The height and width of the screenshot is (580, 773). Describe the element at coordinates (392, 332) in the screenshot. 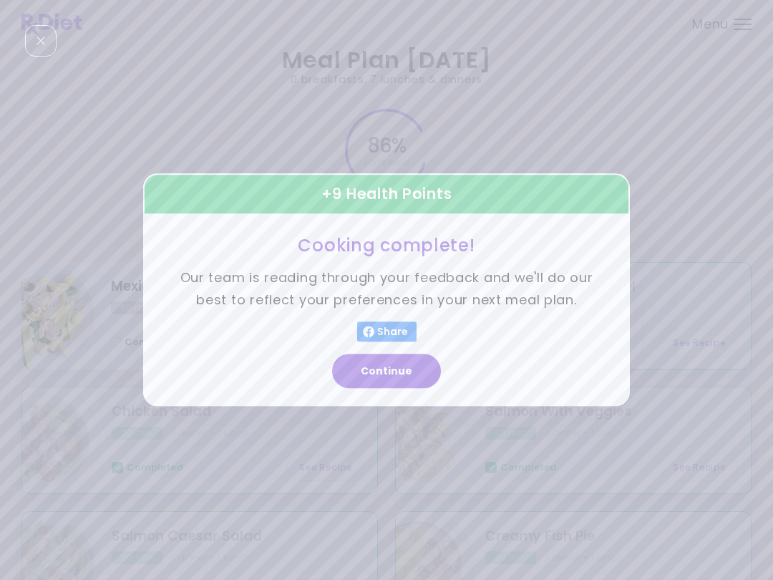

I see `span: Share` at that location.